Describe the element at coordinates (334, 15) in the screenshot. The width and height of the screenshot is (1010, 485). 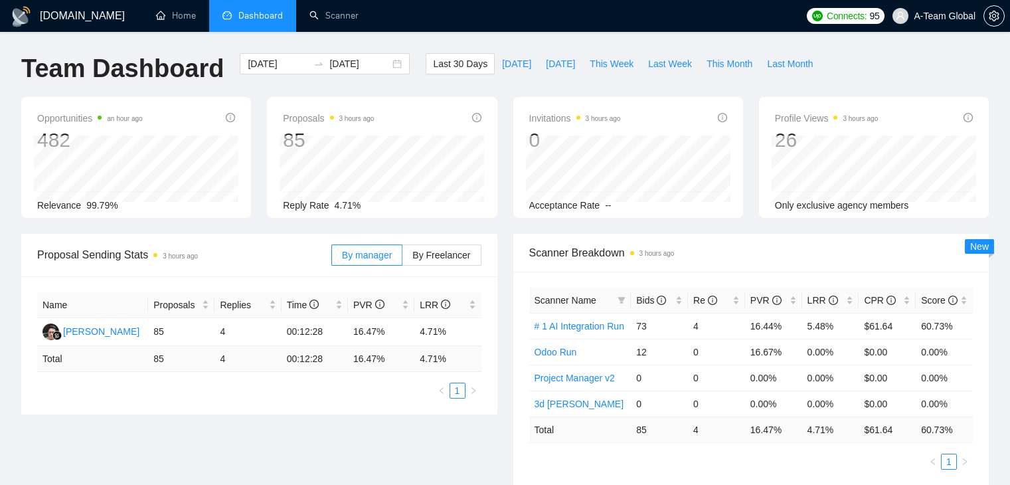
I see `a: searchScanner` at that location.